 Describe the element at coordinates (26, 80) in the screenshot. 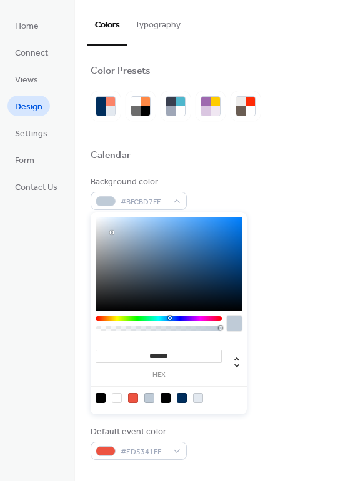

I see `span: Views` at that location.